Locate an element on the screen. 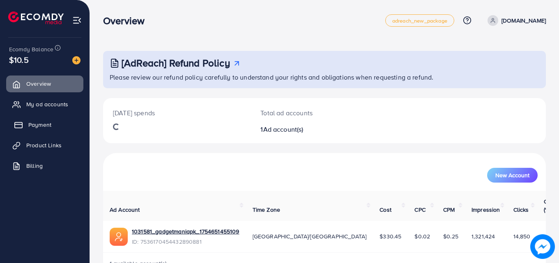 The image size is (559, 263). h2: 1 is located at coordinates (306, 129).